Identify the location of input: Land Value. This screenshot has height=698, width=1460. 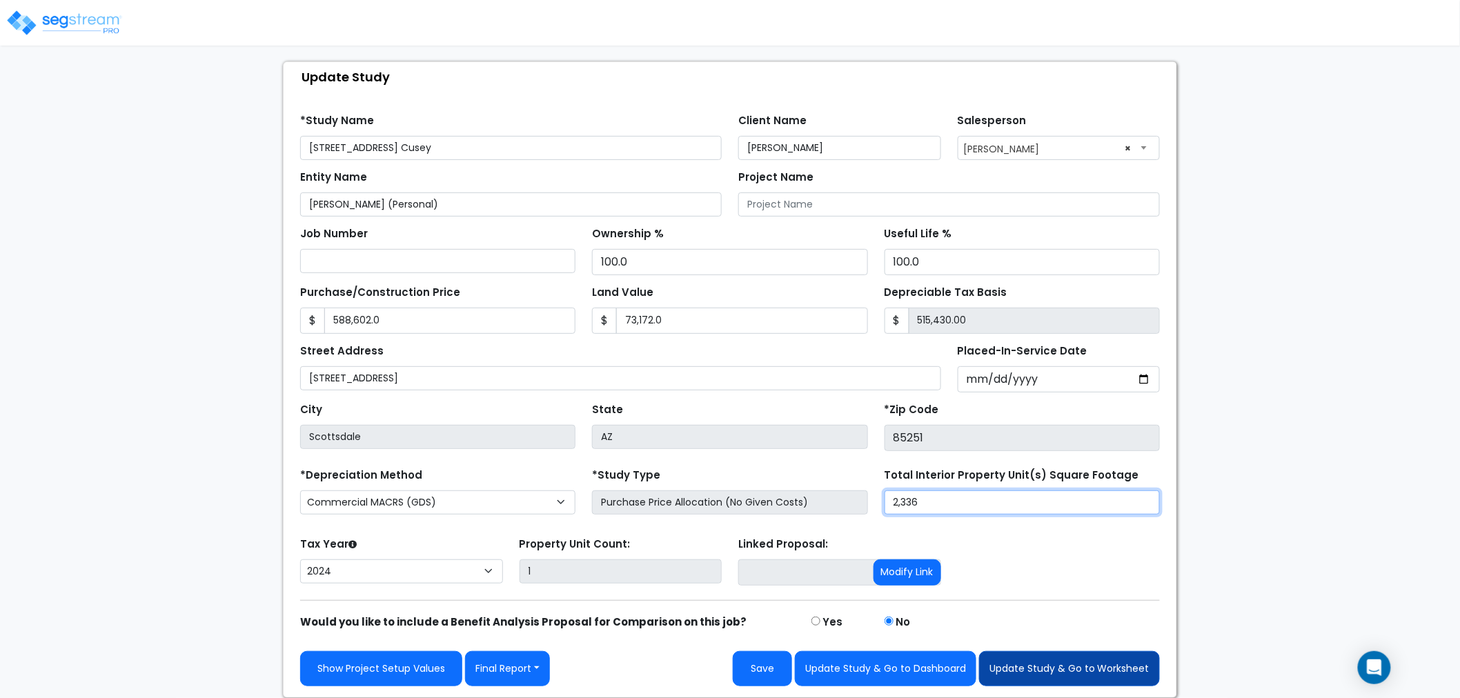
(742, 321).